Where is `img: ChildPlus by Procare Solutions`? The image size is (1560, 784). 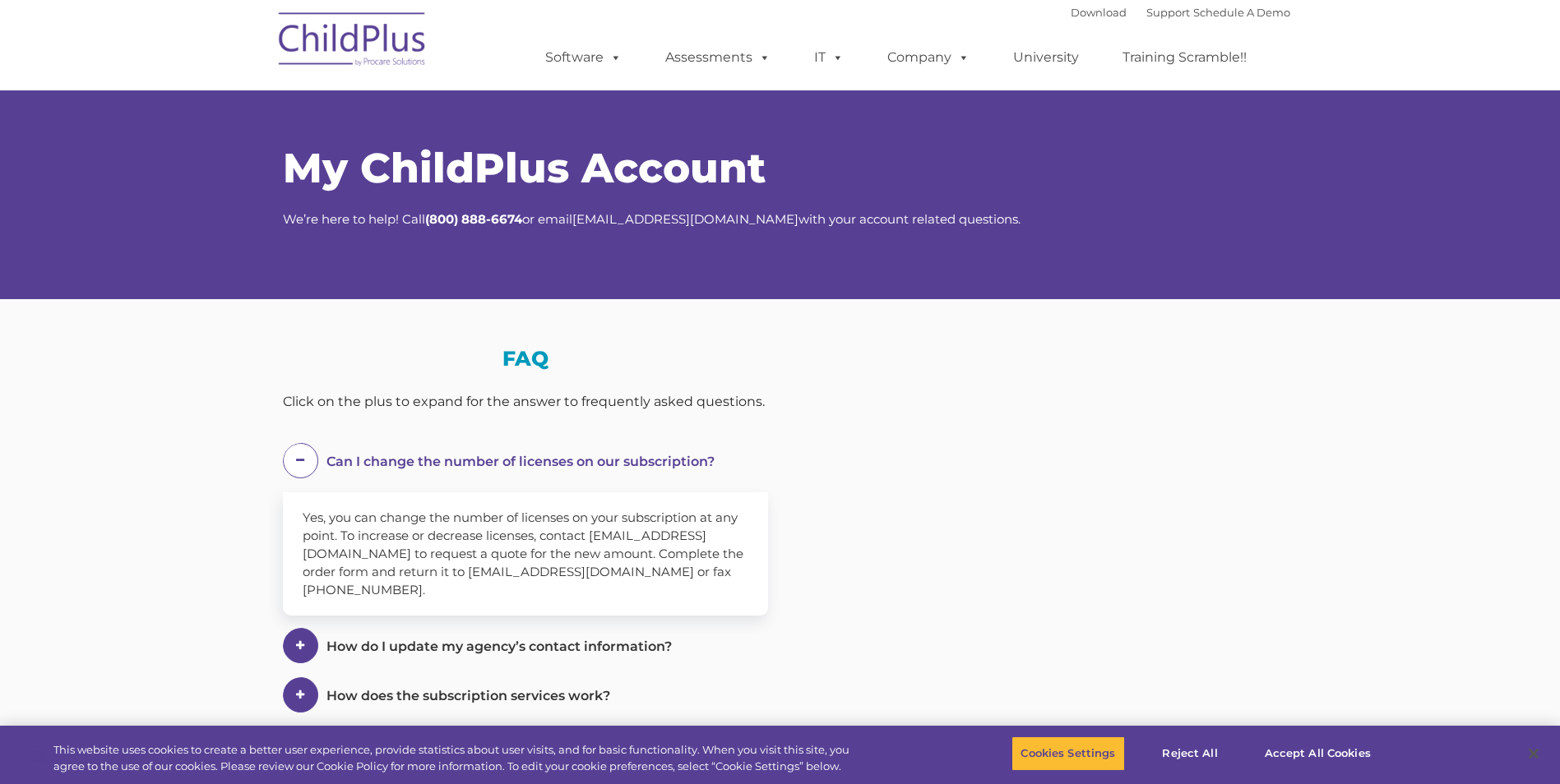
img: ChildPlus by Procare Solutions is located at coordinates (353, 42).